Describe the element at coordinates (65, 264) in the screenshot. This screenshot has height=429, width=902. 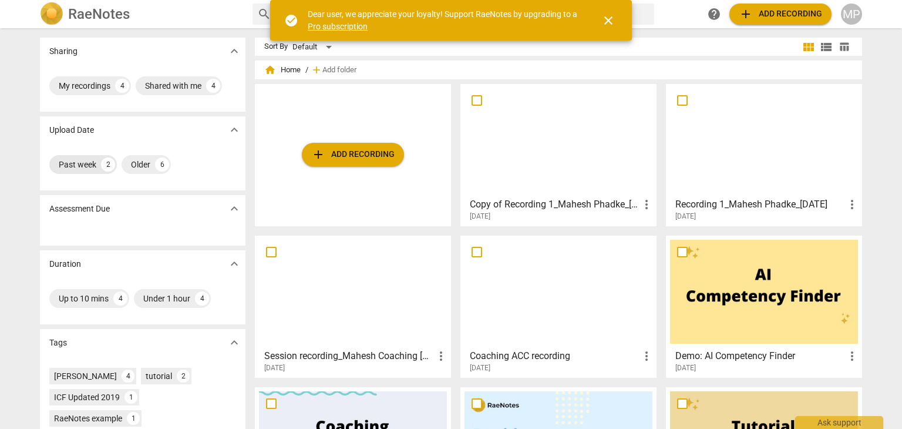
I see `p: Duration` at that location.